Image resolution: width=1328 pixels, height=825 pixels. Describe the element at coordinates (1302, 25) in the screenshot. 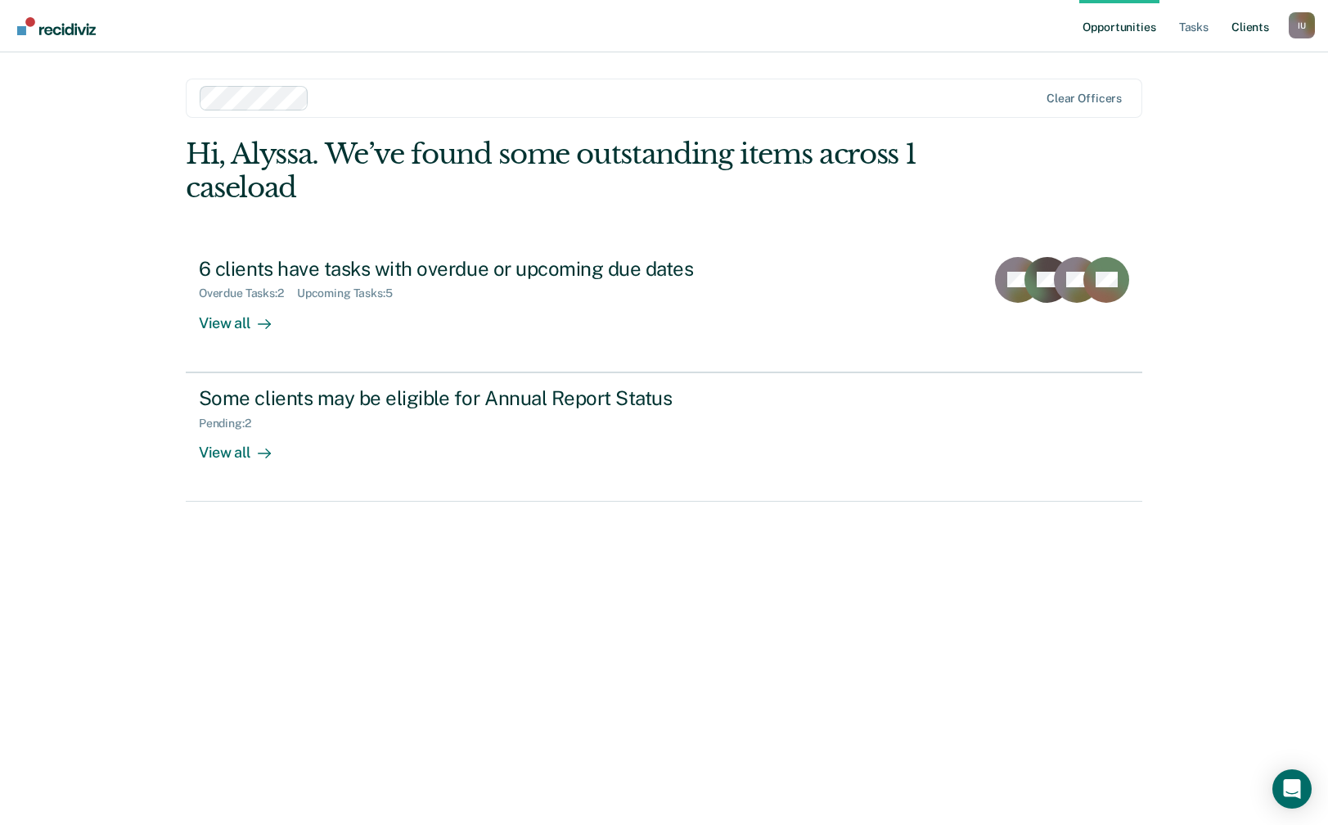

I see `button: Profile dropdown button` at that location.